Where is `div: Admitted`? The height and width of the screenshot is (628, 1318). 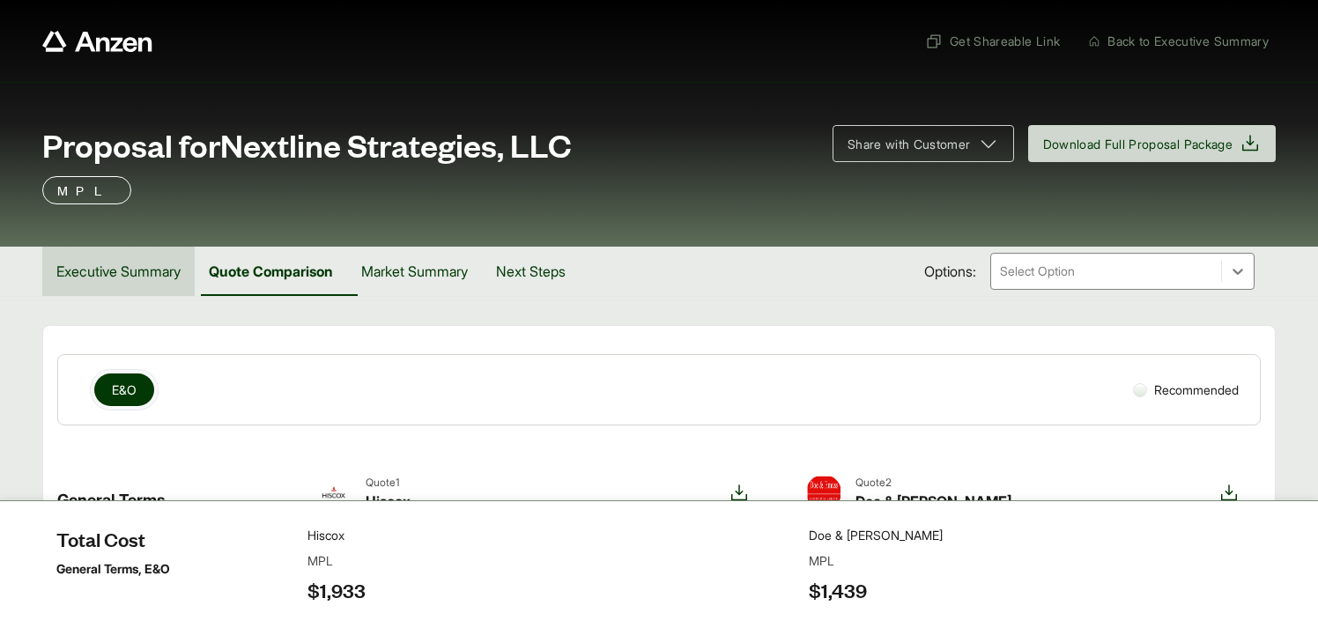 div: Admitted is located at coordinates (341, 609).